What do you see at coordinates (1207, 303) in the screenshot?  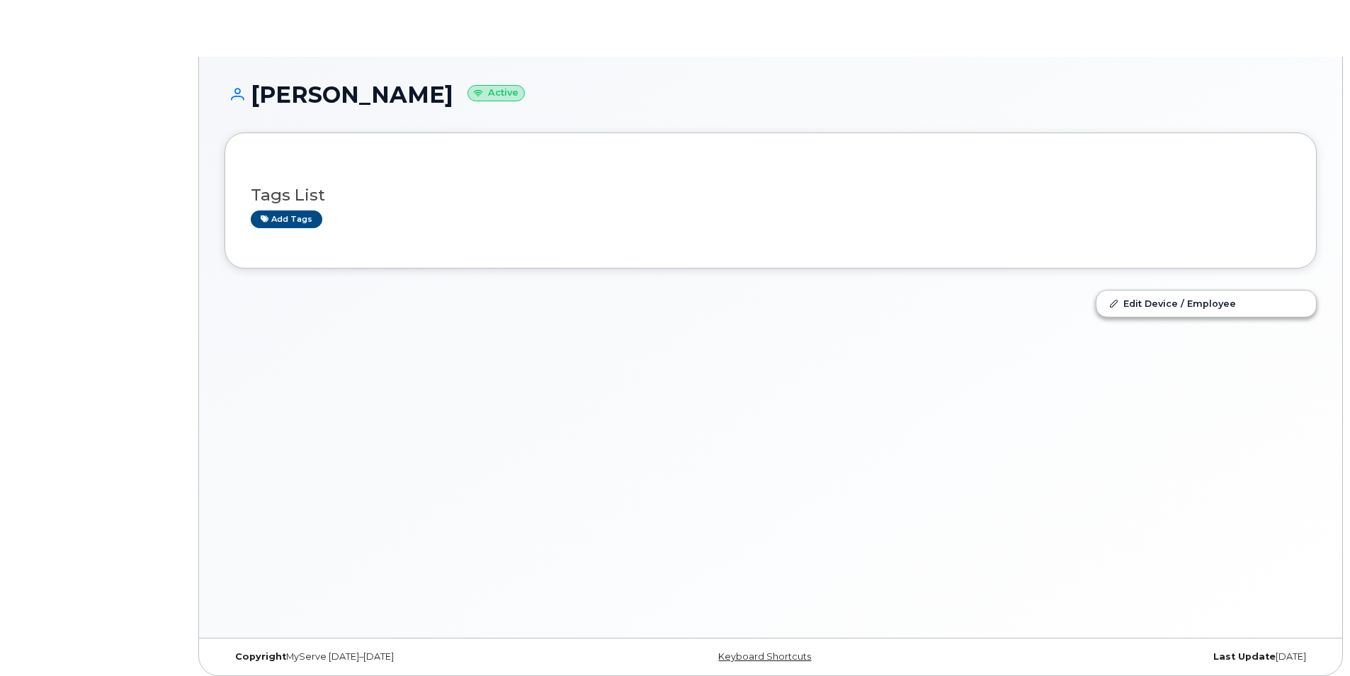 I see `a: Edit Device / Employee` at bounding box center [1207, 303].